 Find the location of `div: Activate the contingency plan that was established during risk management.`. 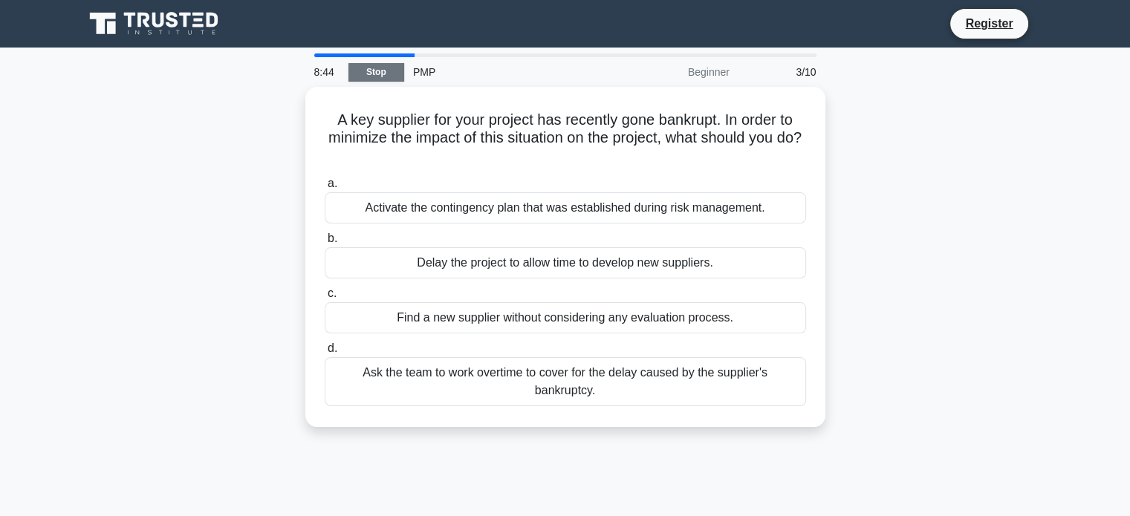

div: Activate the contingency plan that was established during risk management. is located at coordinates (565, 208).